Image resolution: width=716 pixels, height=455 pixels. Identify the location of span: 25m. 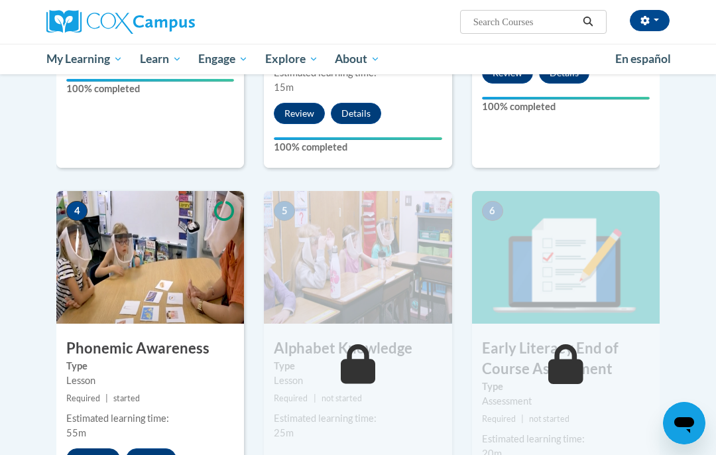
(284, 432).